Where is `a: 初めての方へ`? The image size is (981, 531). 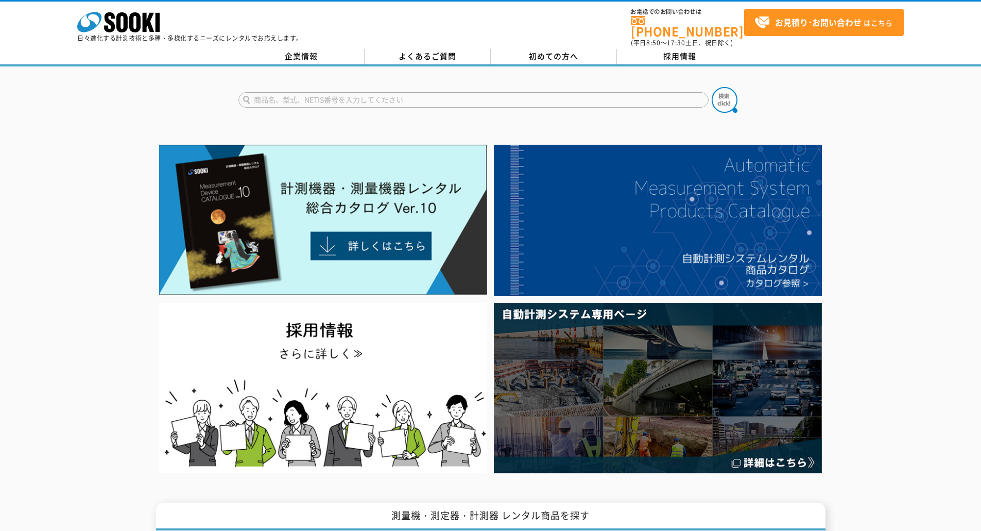
a: 初めての方へ is located at coordinates (554, 57).